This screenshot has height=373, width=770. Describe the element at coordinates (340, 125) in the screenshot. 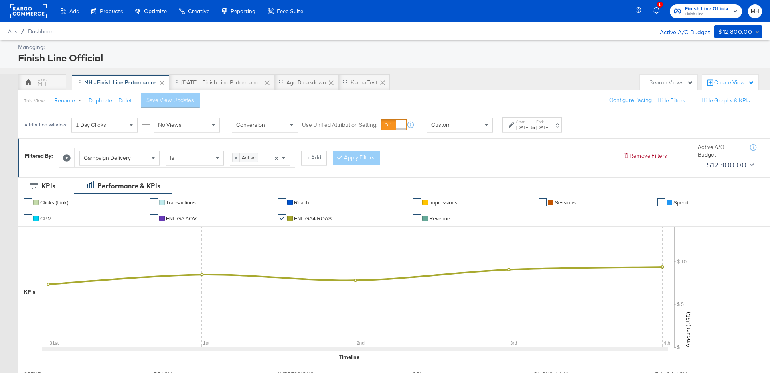

I see `label: Use Unified Attribution Setting:` at that location.